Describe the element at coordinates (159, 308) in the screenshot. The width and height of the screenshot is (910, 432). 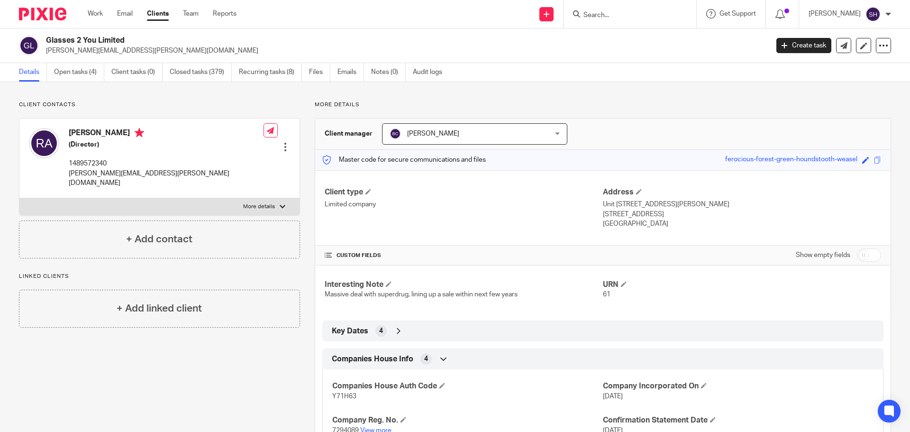
I see `h4: + Add linked client` at that location.